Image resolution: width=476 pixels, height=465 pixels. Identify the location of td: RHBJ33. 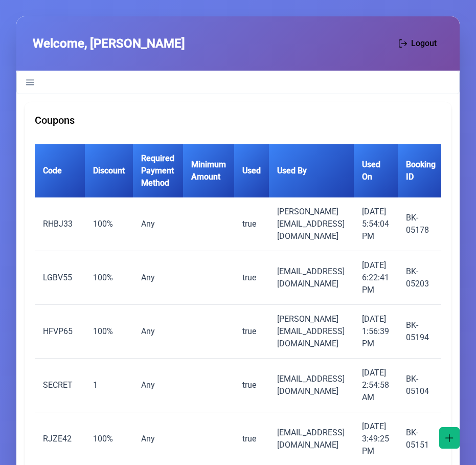
(60, 224).